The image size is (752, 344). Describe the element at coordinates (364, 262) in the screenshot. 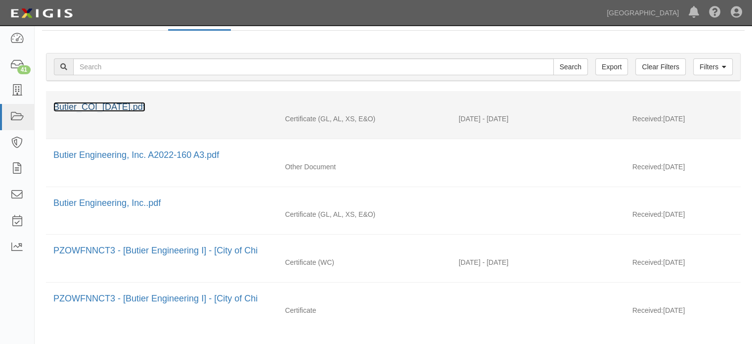

I see `div: Workers Compensation/Employers Liability` at that location.